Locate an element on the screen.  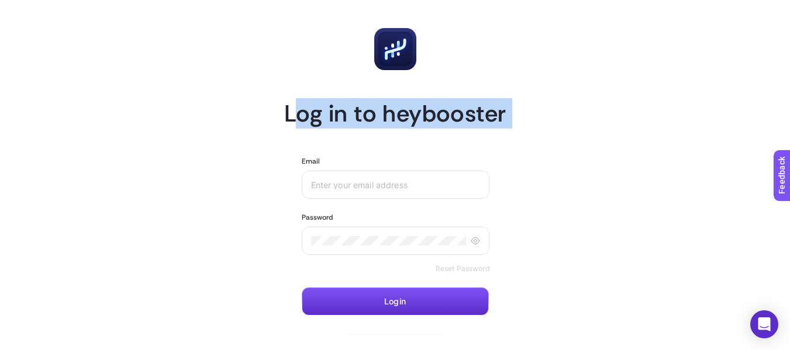
a: Reset Password is located at coordinates (463, 269).